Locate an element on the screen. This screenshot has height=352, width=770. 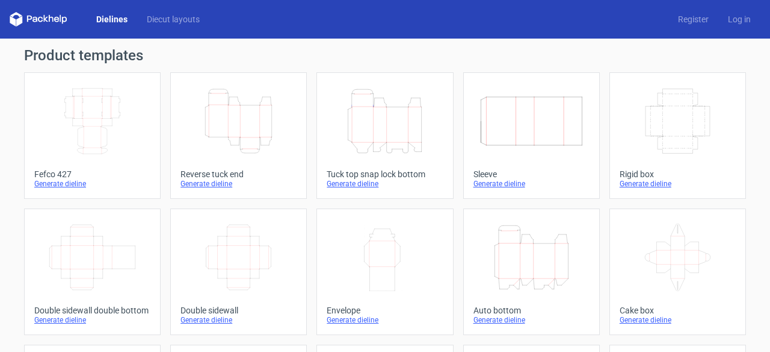
div: Tuck top snap lock bottom is located at coordinates (385, 174).